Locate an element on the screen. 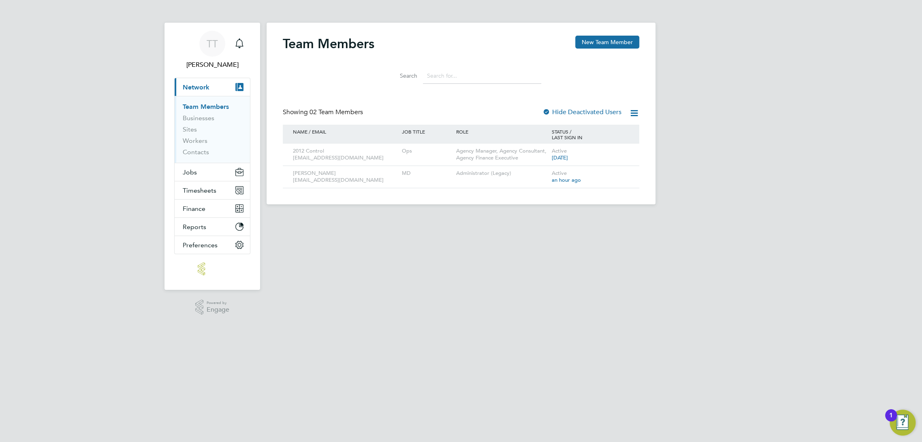 This screenshot has width=922, height=442. a: Go to home page is located at coordinates (212, 269).